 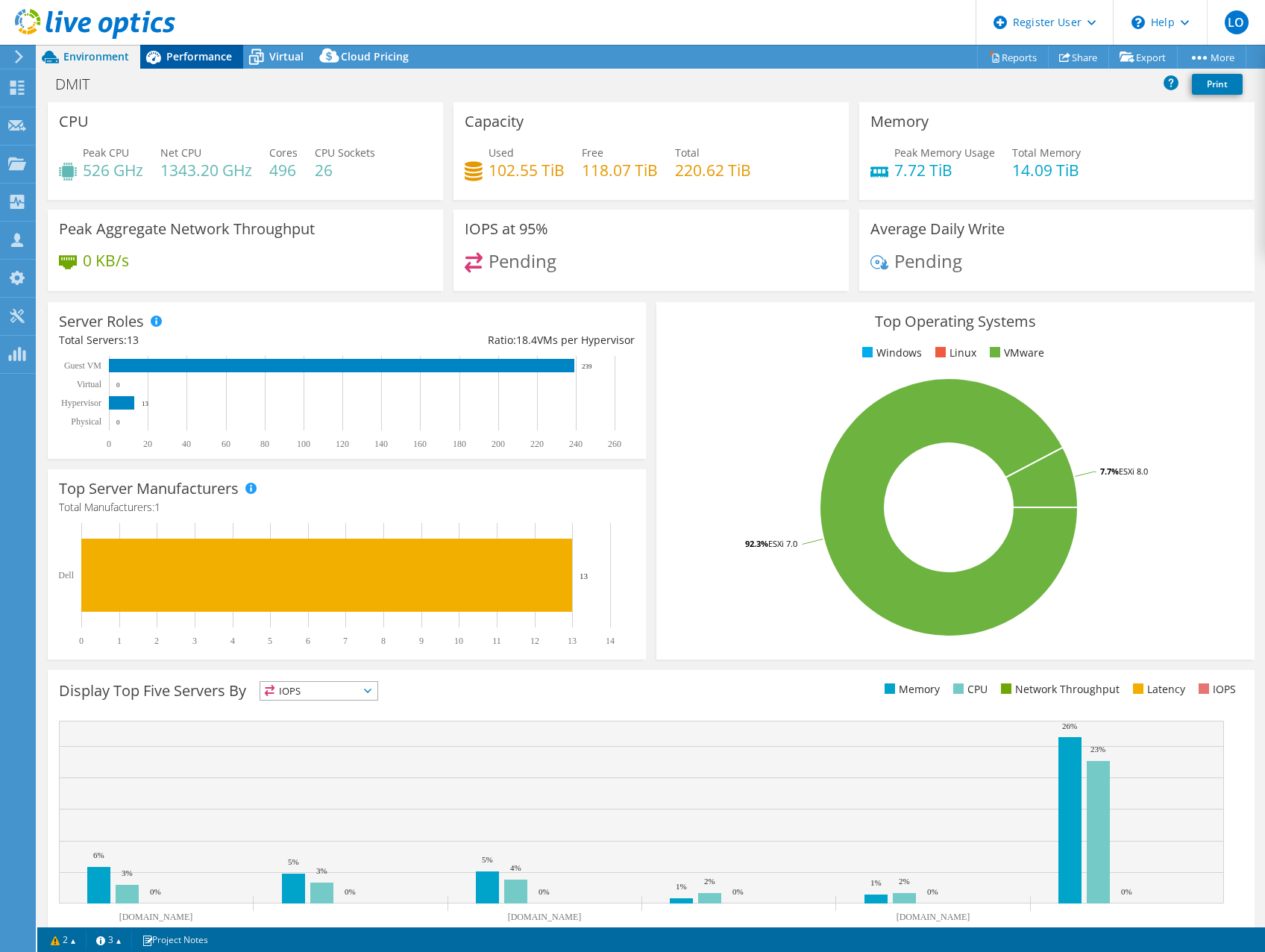 I want to click on text: 40, so click(x=187, y=444).